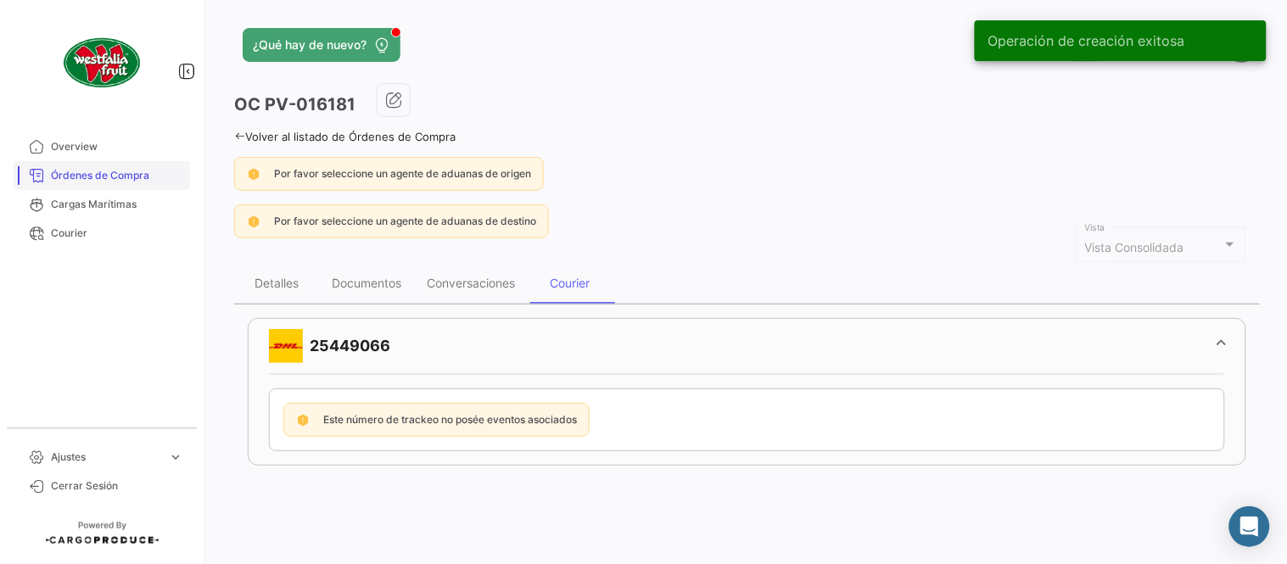 This screenshot has height=564, width=1287. I want to click on span: expand_more, so click(176, 457).